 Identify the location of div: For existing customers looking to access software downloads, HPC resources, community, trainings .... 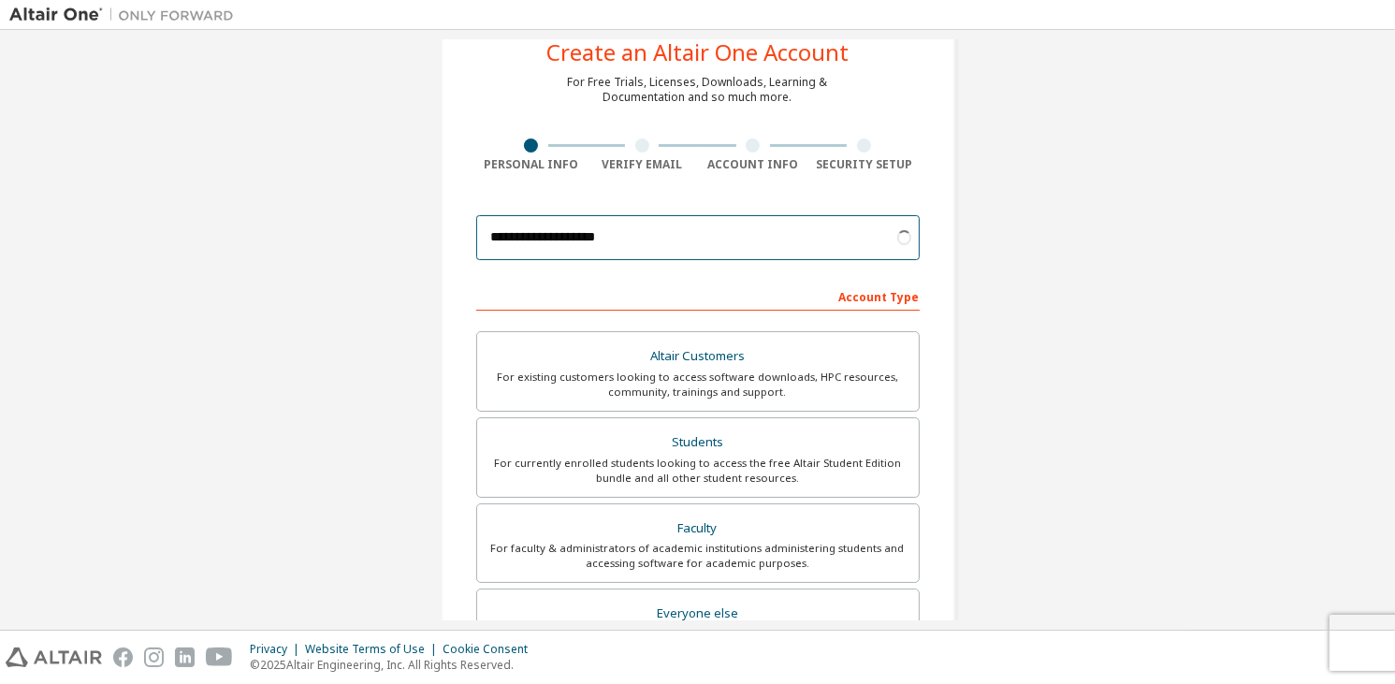
(698, 385).